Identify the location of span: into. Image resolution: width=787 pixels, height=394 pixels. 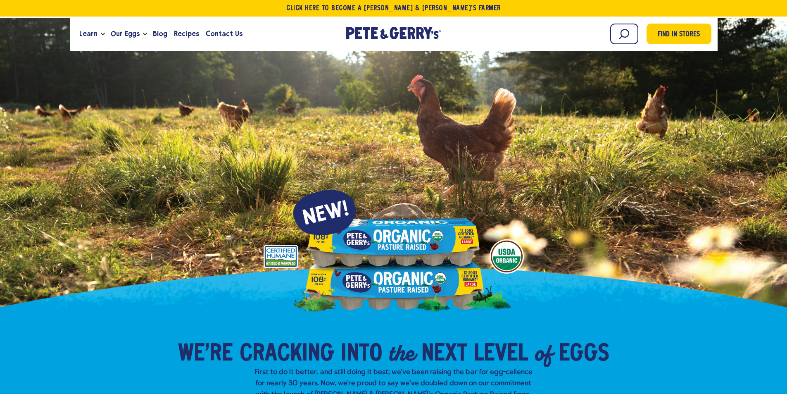
(362, 354).